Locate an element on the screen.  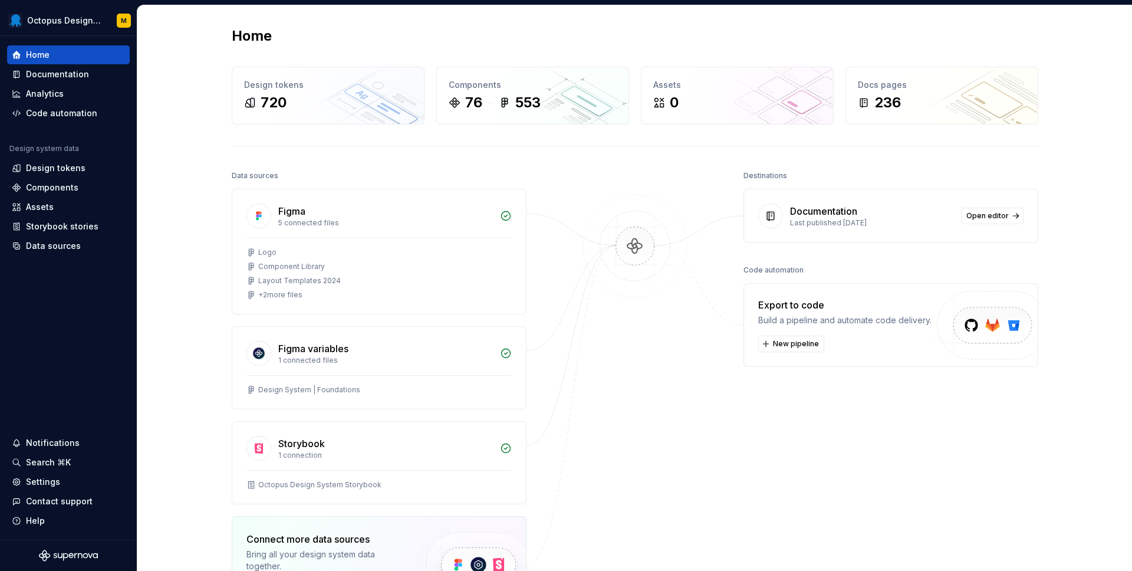
a: Components76553 is located at coordinates (532, 96).